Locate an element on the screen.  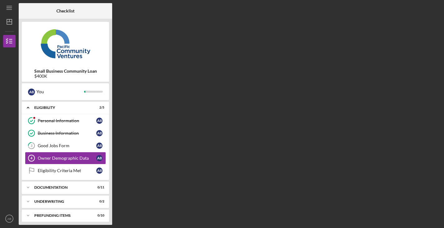
div: 0 / 10 is located at coordinates (99, 215).